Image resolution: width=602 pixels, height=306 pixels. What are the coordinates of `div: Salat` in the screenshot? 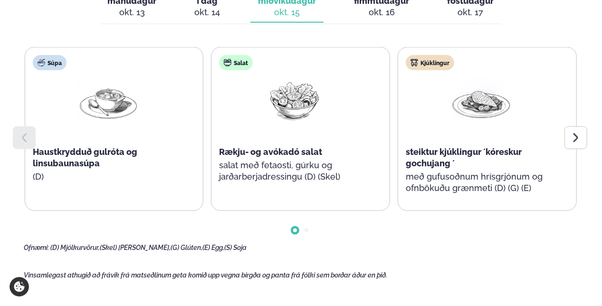 It's located at (236, 63).